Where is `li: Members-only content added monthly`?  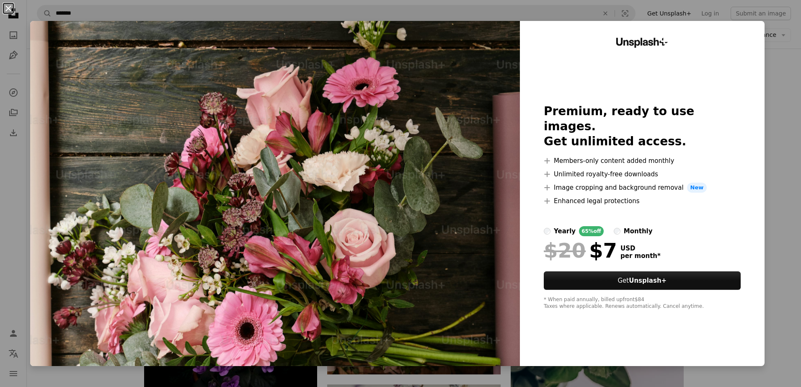
li: Members-only content added monthly is located at coordinates (642, 161).